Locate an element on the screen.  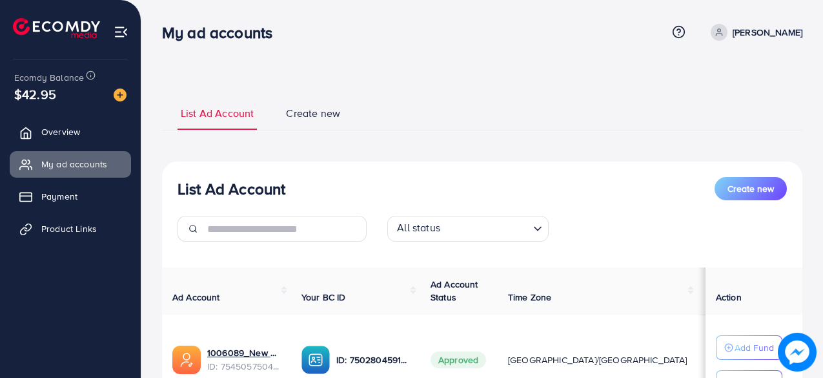
a: Product Links is located at coordinates (70, 229).